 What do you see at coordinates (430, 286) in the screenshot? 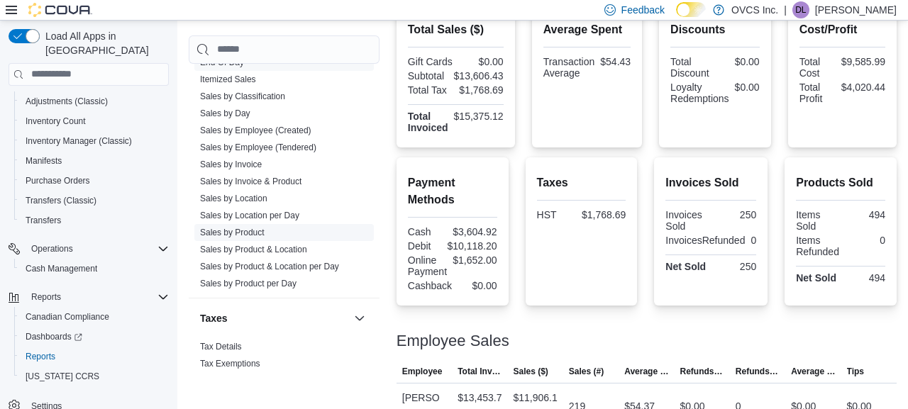
I see `div: Cashback` at bounding box center [430, 286].